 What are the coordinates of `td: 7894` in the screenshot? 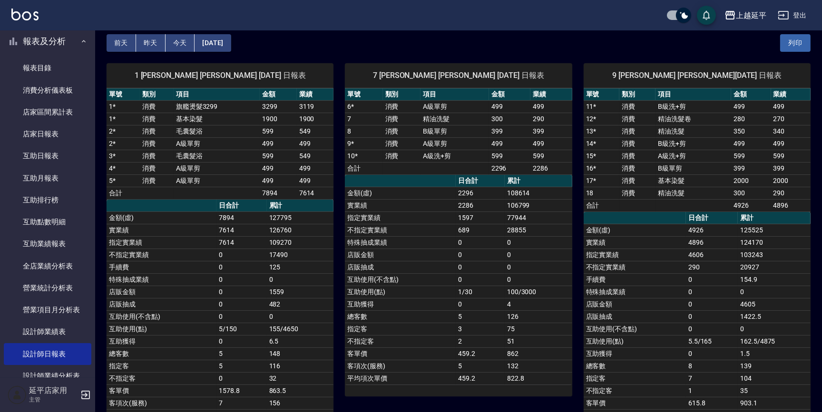 It's located at (242, 218).